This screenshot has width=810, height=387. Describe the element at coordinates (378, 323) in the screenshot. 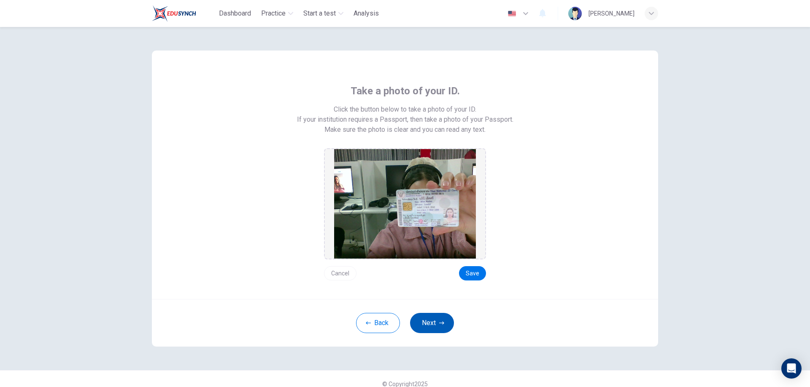

I see `button: Back` at that location.